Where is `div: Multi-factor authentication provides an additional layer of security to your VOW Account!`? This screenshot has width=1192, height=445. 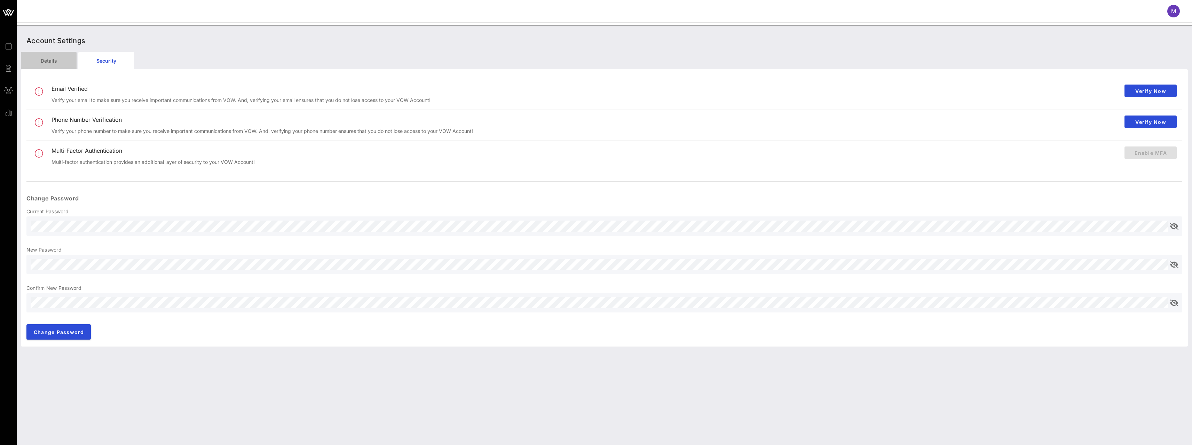
div: Multi-factor authentication provides an additional layer of security to your VOW Account! is located at coordinates (585, 162).